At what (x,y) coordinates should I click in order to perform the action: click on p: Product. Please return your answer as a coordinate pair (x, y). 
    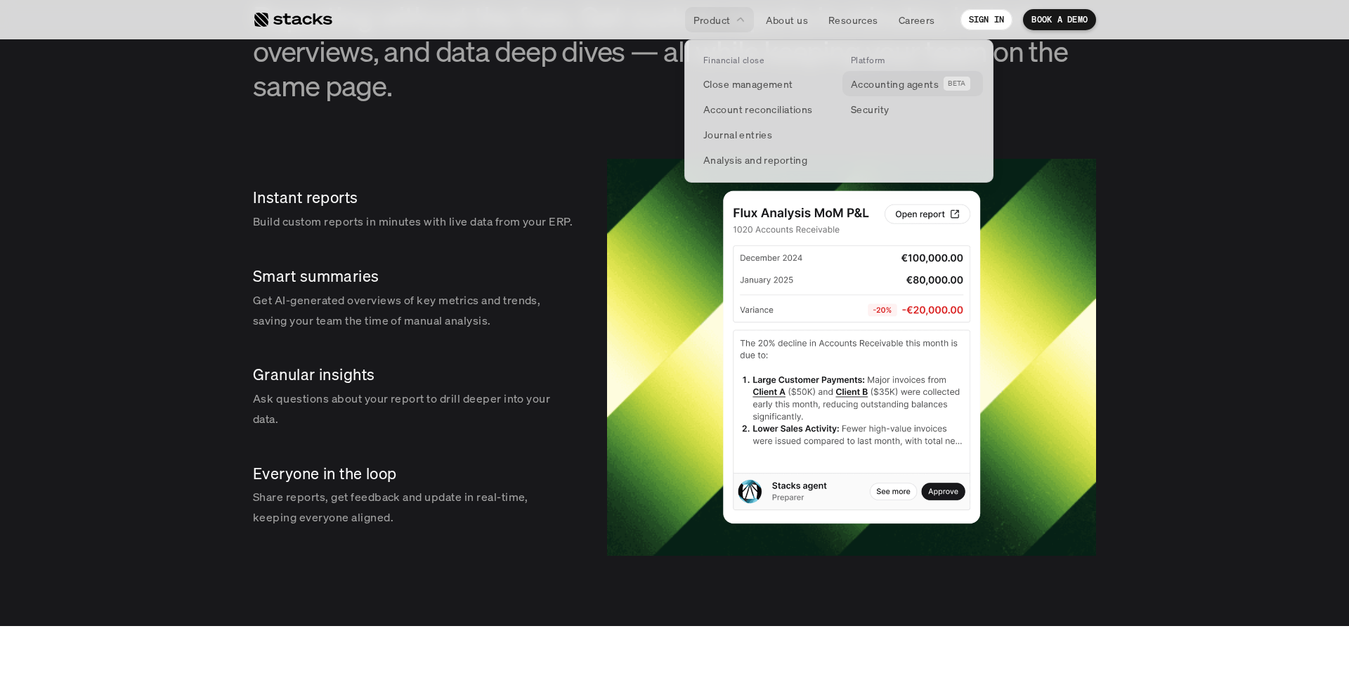
    Looking at the image, I should click on (712, 20).